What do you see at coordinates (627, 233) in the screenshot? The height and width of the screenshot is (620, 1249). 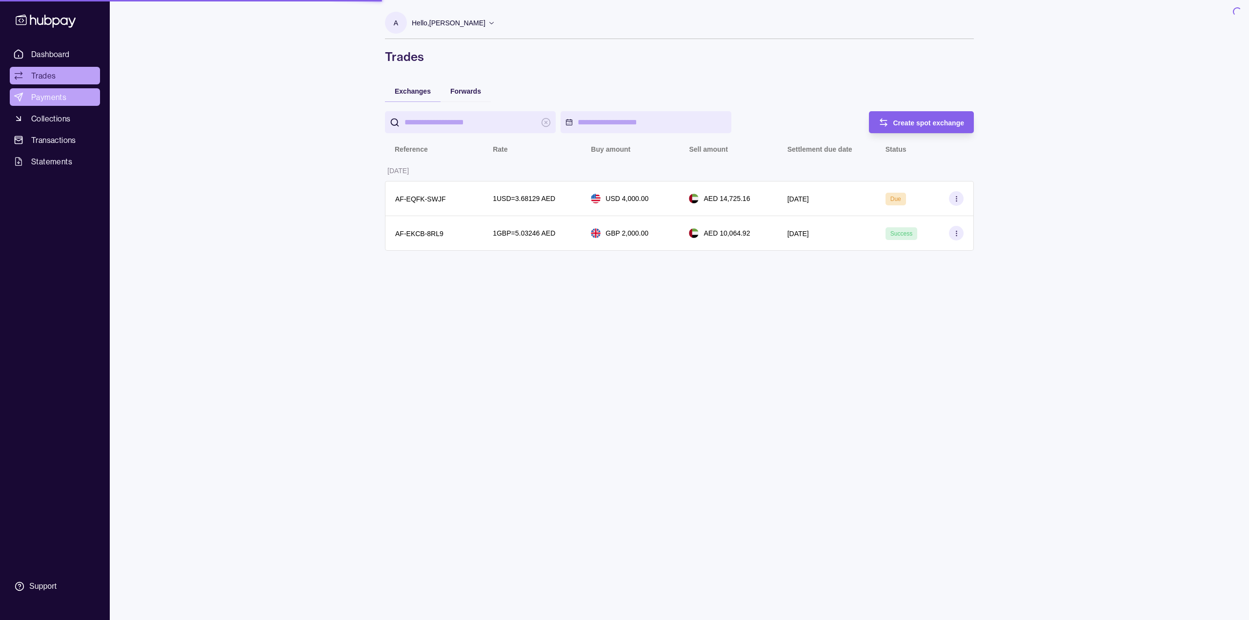 I see `p: GBP 2,000.00` at bounding box center [627, 233].